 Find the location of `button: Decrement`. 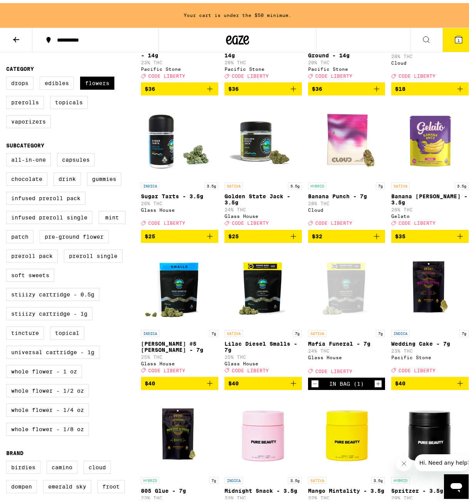

button: Decrement is located at coordinates (315, 381).